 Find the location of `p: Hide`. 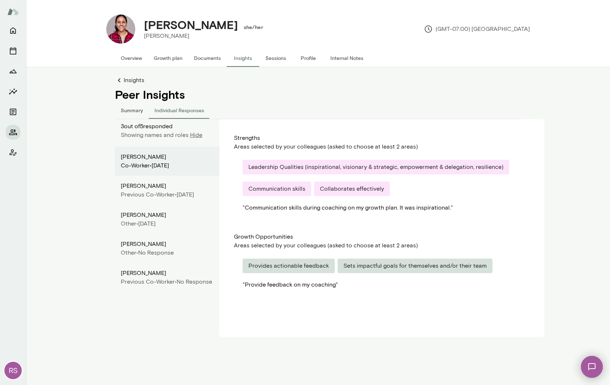

p: Hide is located at coordinates (196, 135).